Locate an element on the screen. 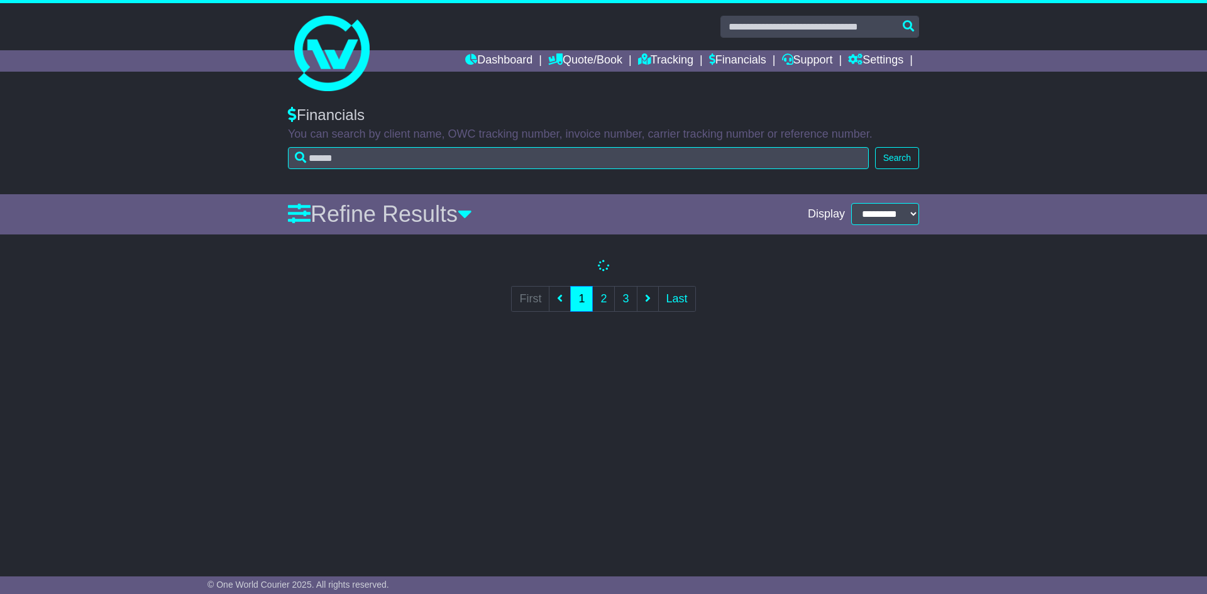 The height and width of the screenshot is (594, 1207). a: Refine Results is located at coordinates (380, 214).